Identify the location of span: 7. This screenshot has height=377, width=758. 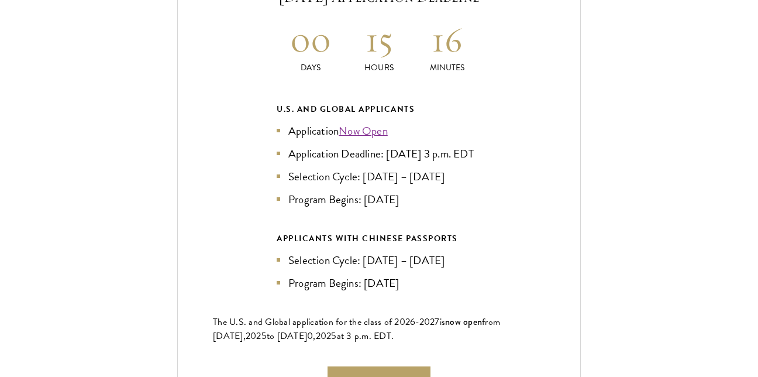
(437, 322).